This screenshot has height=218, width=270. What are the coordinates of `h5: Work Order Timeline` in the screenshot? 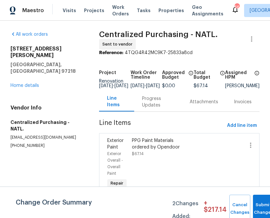 It's located at (146, 75).